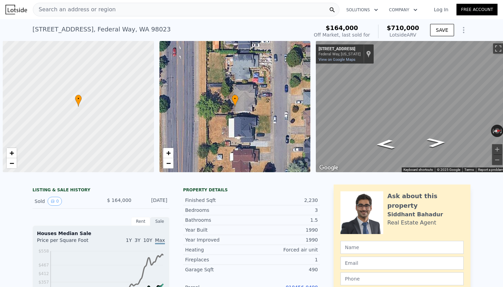 The height and width of the screenshot is (287, 503). What do you see at coordinates (469, 170) in the screenshot?
I see `a: Terms (opens in new tab)` at bounding box center [469, 170].